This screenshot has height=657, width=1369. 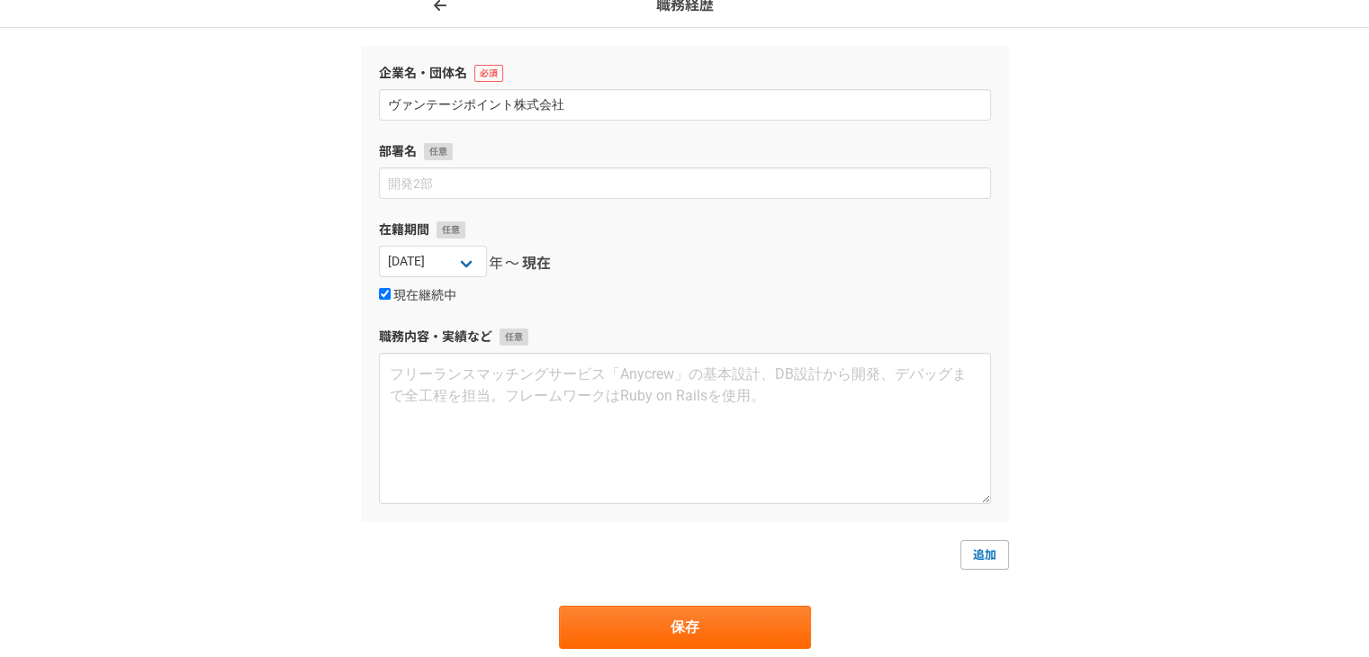 I want to click on label: 部署名, so click(x=685, y=151).